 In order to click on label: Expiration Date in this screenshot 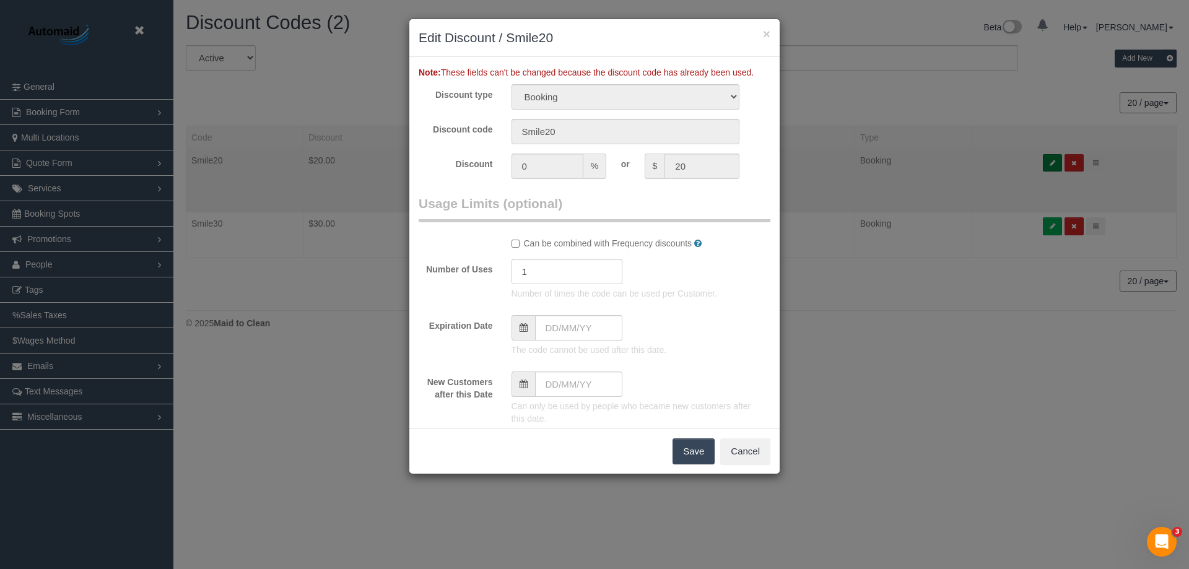, I will do `click(456, 323)`.